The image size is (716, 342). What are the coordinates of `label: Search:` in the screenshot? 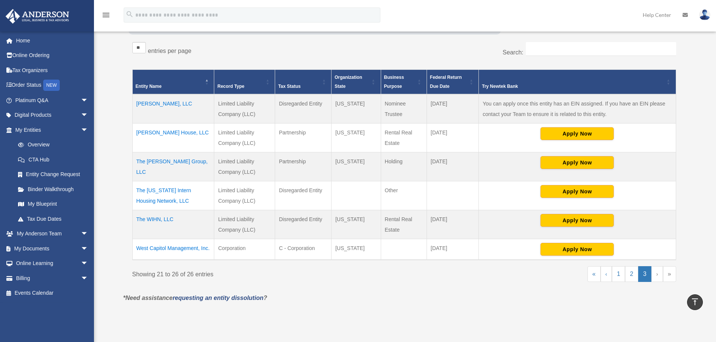 It's located at (512, 52).